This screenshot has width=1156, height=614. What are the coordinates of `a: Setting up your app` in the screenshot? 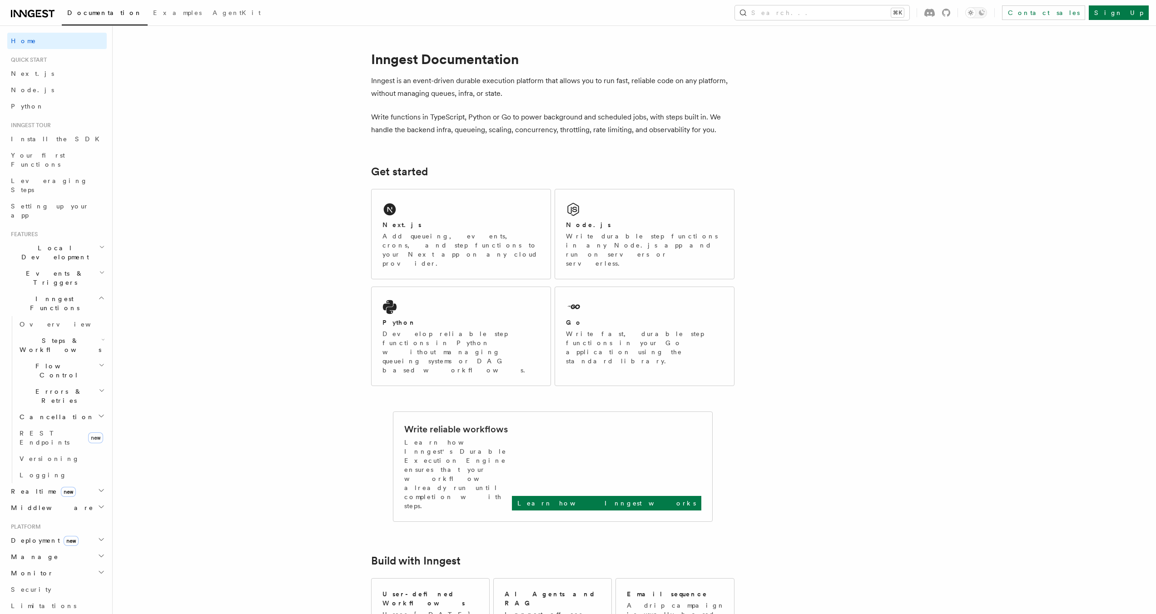 It's located at (57, 211).